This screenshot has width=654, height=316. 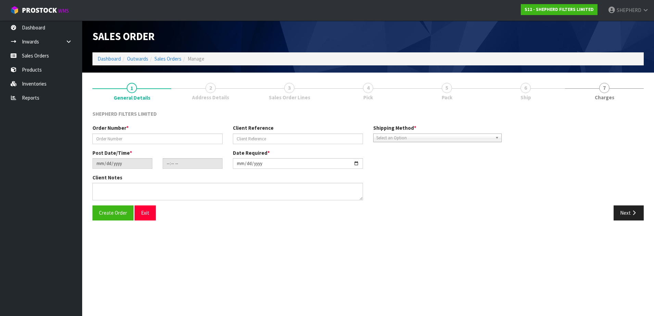 I want to click on span: Select an Option, so click(x=434, y=138).